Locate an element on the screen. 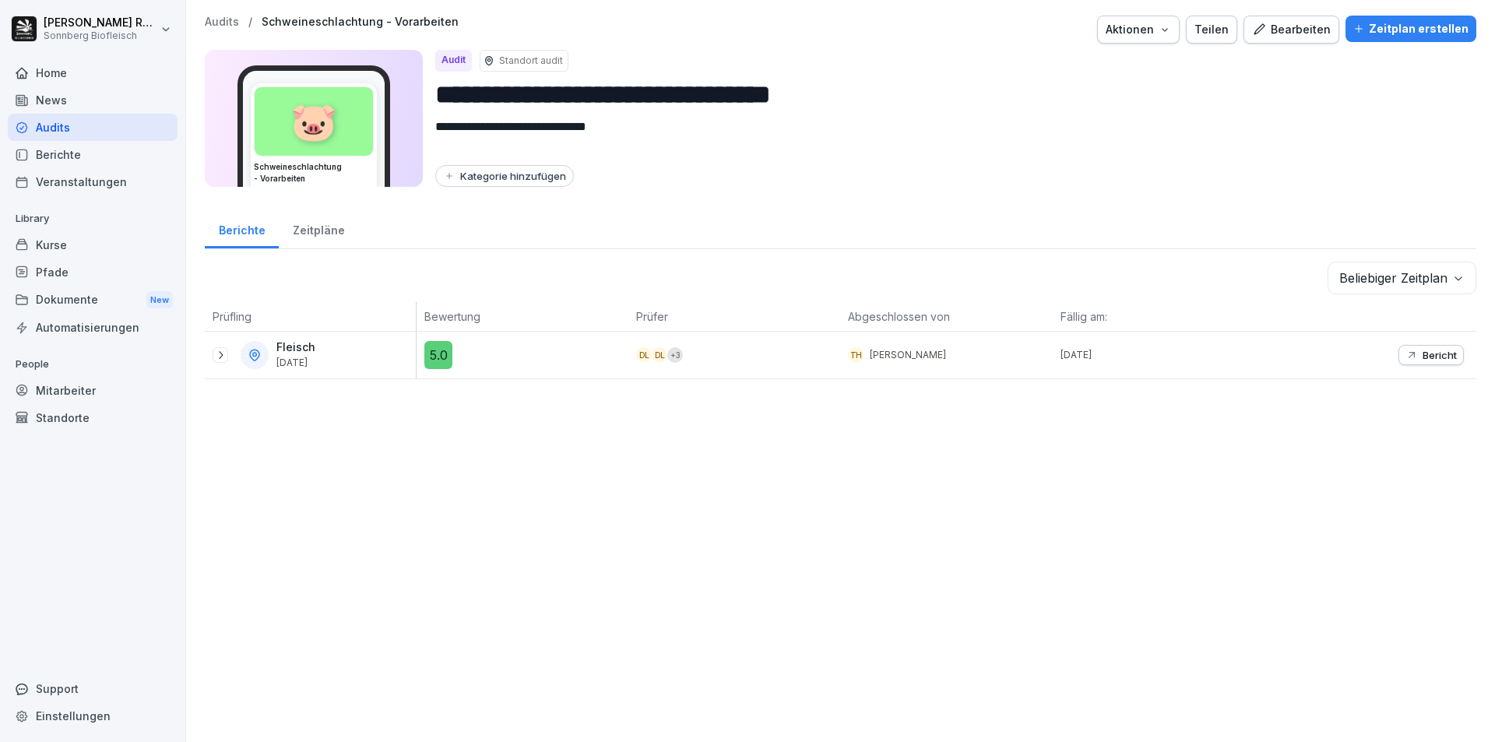  p: Abgeschlossen von is located at coordinates (946, 316).